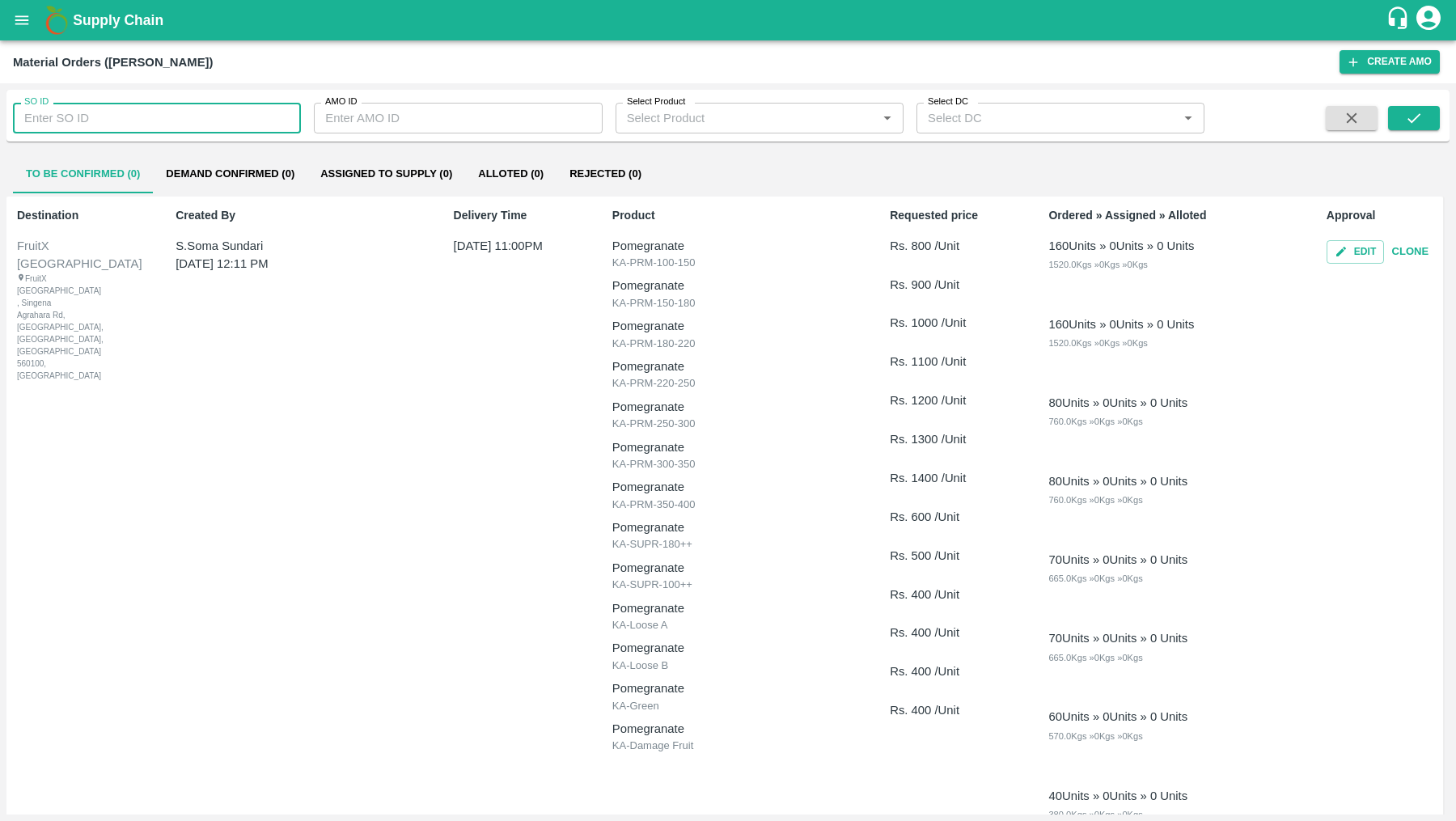 This screenshot has width=1456, height=821. I want to click on p: KA-PRM-250-300, so click(728, 424).